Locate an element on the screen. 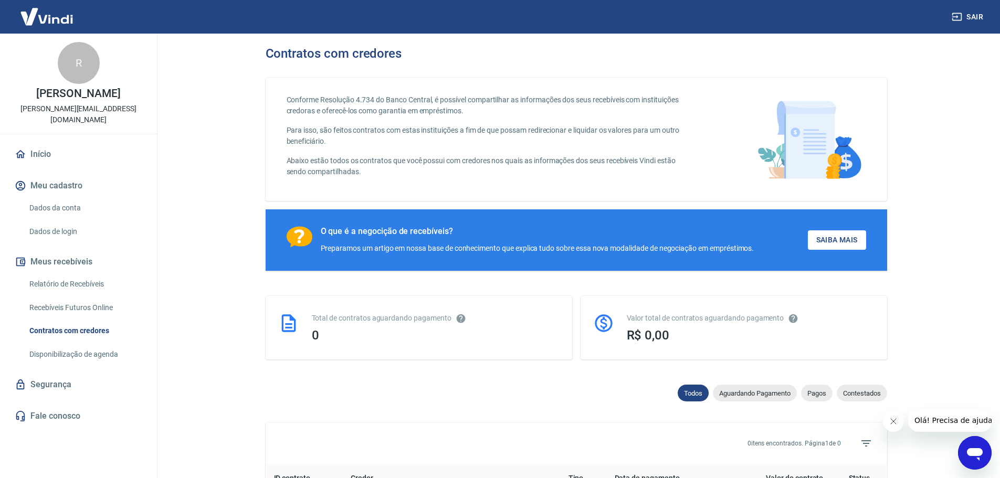  a: Dados da conta is located at coordinates (85, 208).